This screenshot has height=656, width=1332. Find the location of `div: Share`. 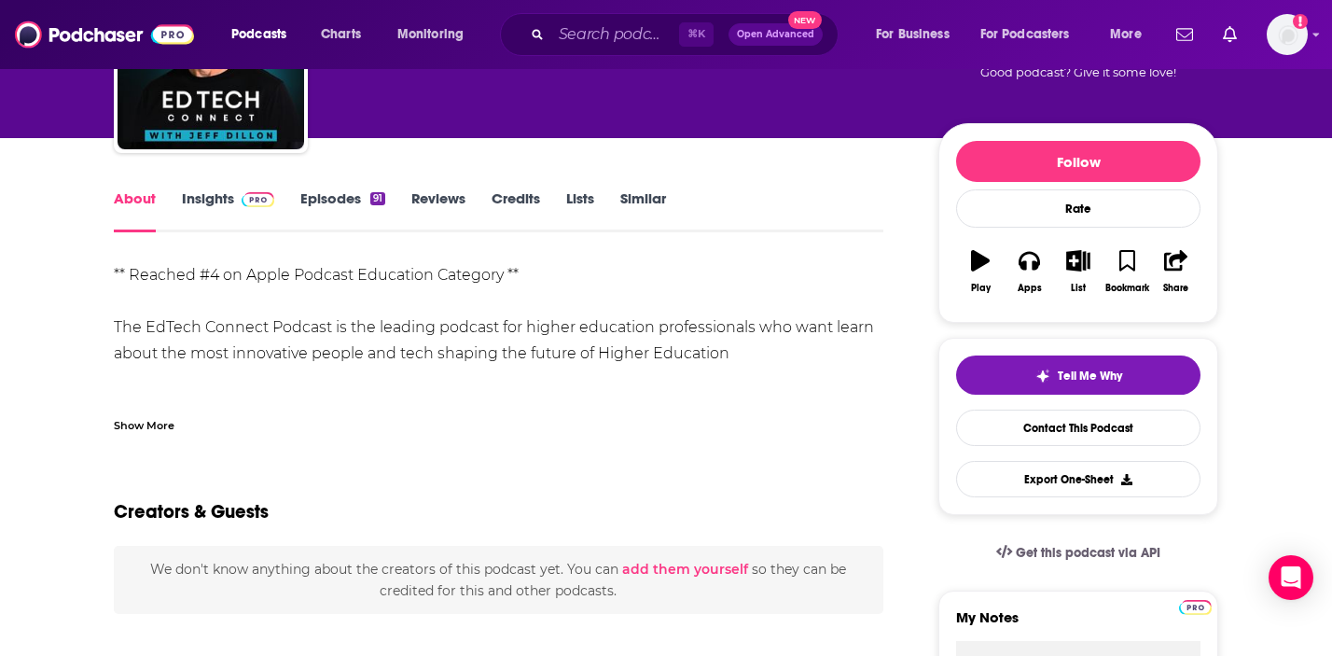

div: Share is located at coordinates (1175, 288).